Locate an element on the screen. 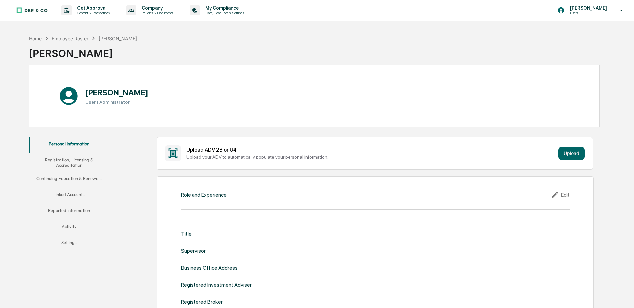 This screenshot has width=634, height=308. div: Upload ADV 2B or U4 is located at coordinates (371, 150).